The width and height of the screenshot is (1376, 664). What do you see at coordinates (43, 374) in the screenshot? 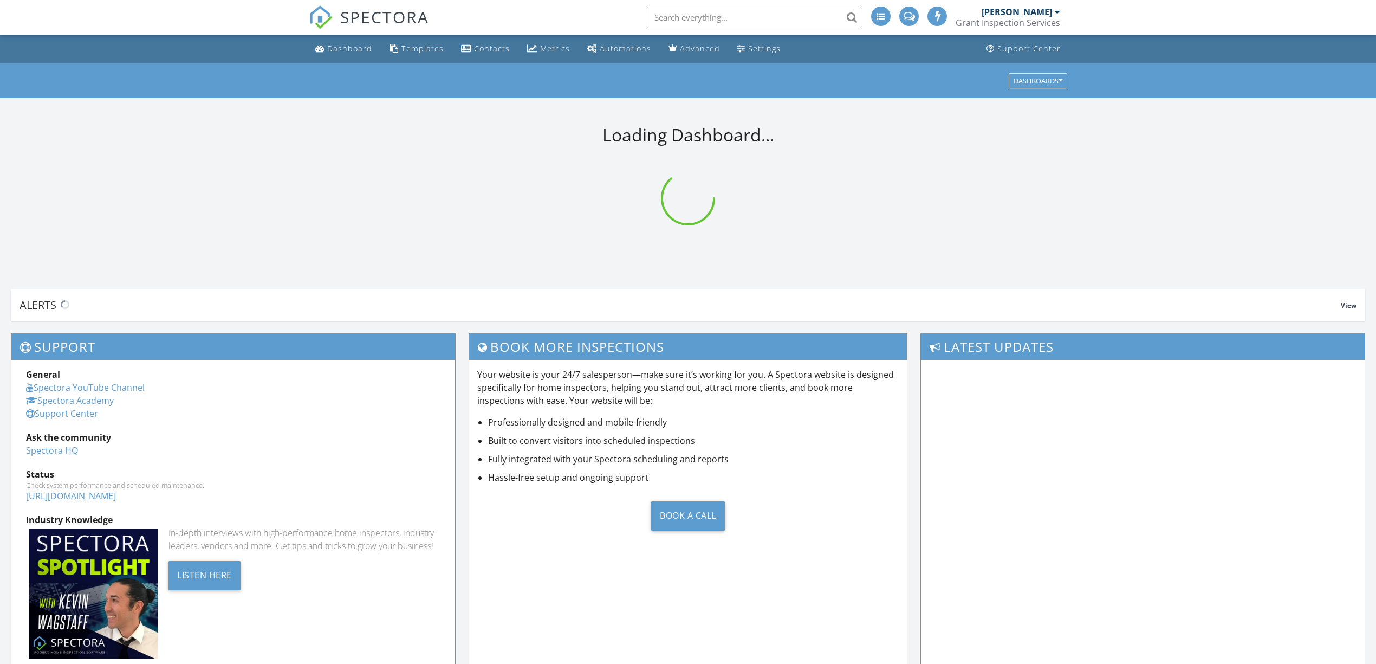
I see `strong: General` at bounding box center [43, 374].